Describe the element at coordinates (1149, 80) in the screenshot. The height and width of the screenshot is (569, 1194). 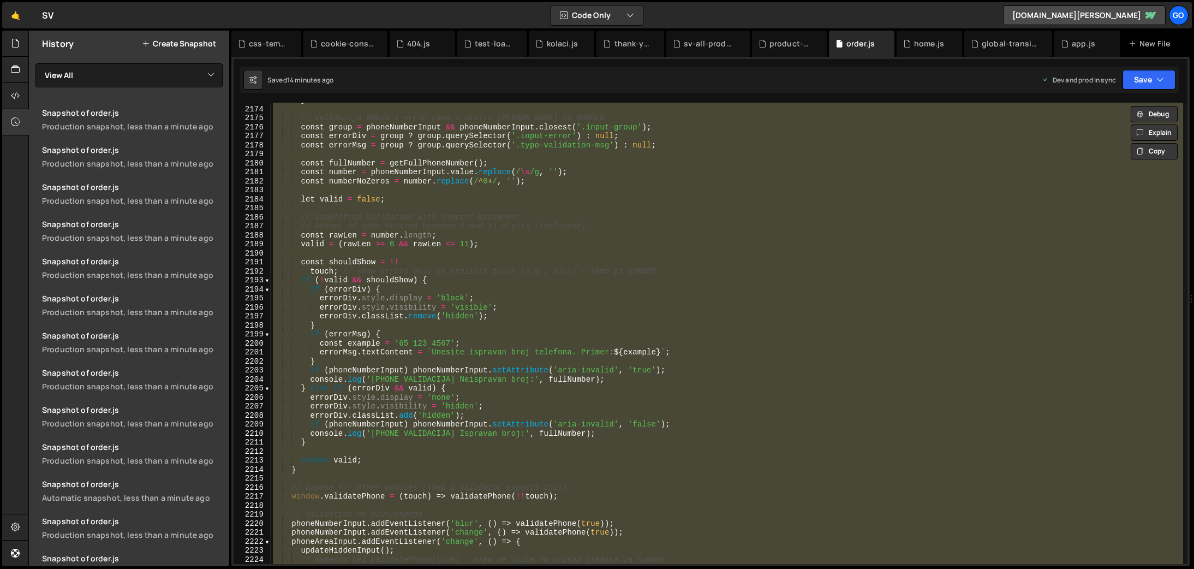
I see `button: Save` at that location.